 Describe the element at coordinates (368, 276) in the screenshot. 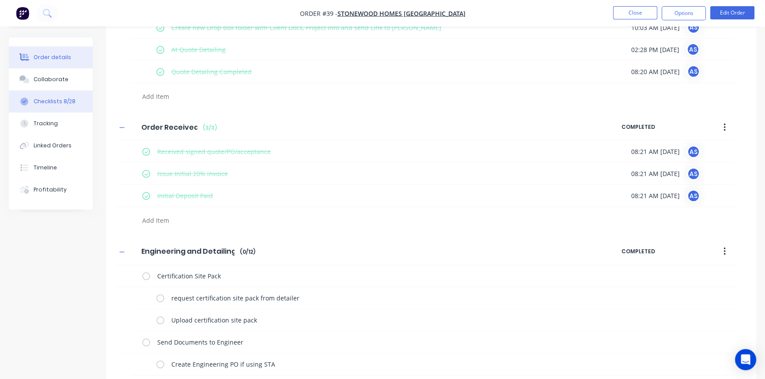

I see `textarea: Certification Site Pack` at that location.